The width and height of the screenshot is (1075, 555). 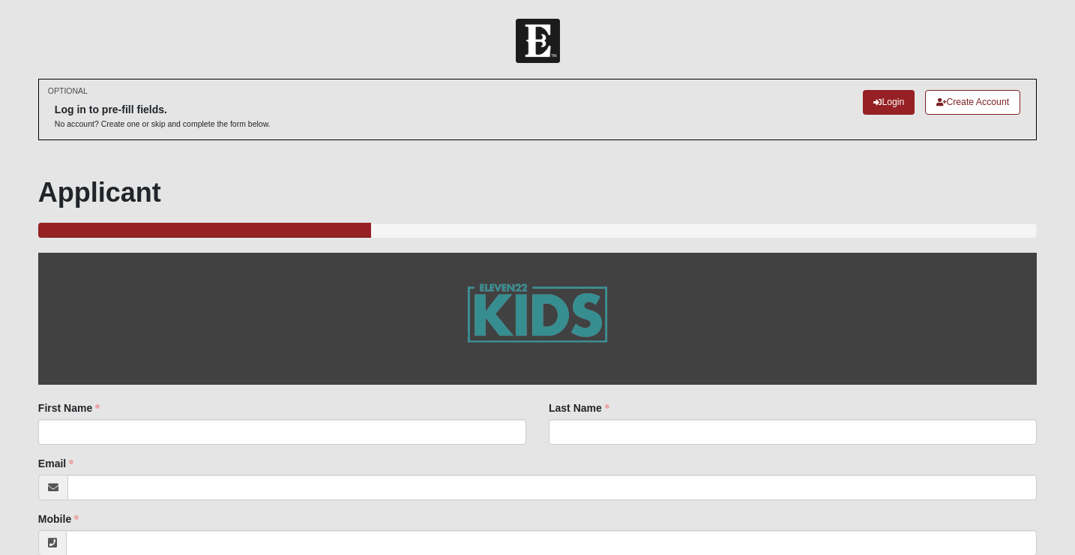 I want to click on label: Email, so click(x=55, y=463).